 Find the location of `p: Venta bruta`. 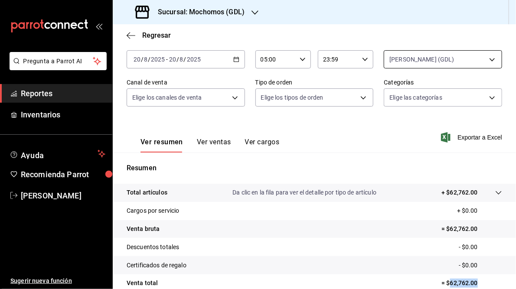

p: Venta bruta is located at coordinates (143, 229).